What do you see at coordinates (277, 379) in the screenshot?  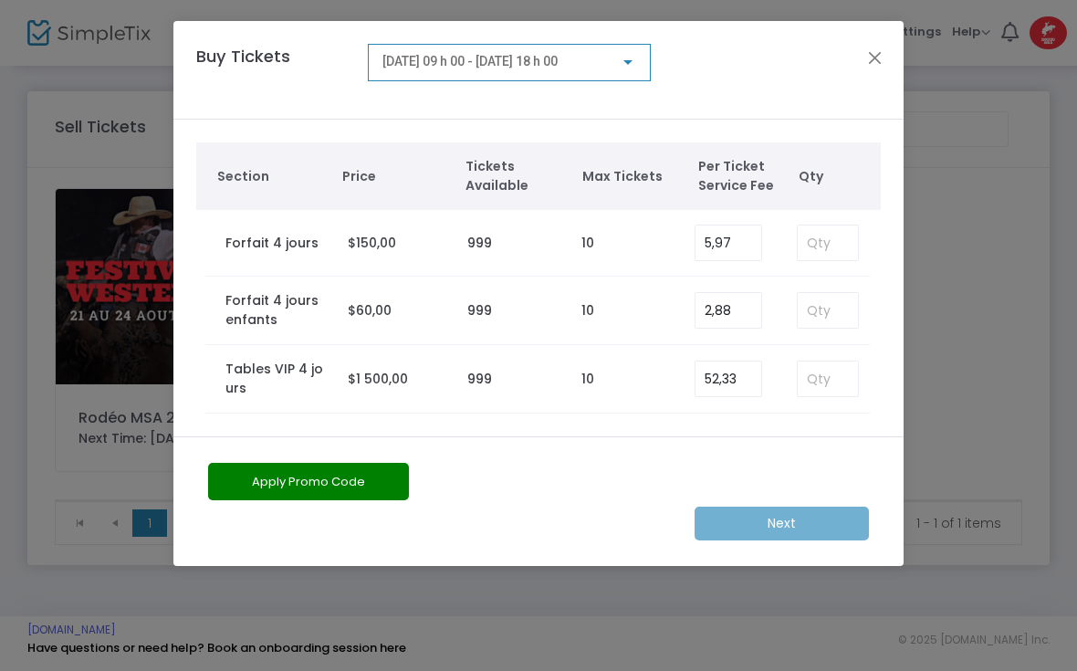 I see `label: Tables VIP 4 jours` at bounding box center [277, 379].